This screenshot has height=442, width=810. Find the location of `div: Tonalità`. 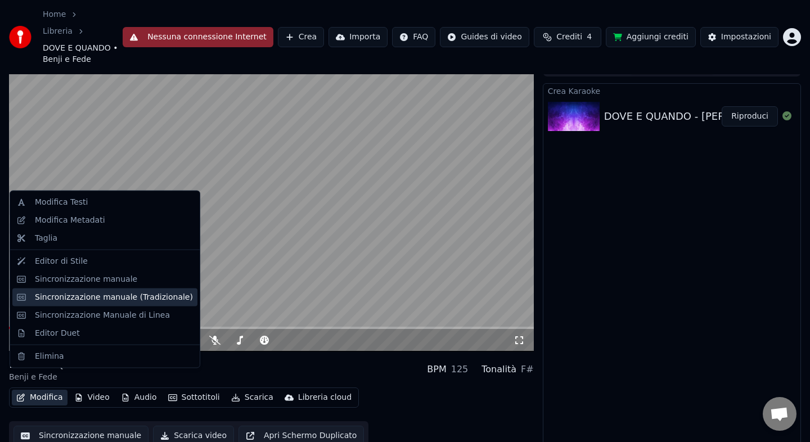

div: Tonalità is located at coordinates (499, 370).